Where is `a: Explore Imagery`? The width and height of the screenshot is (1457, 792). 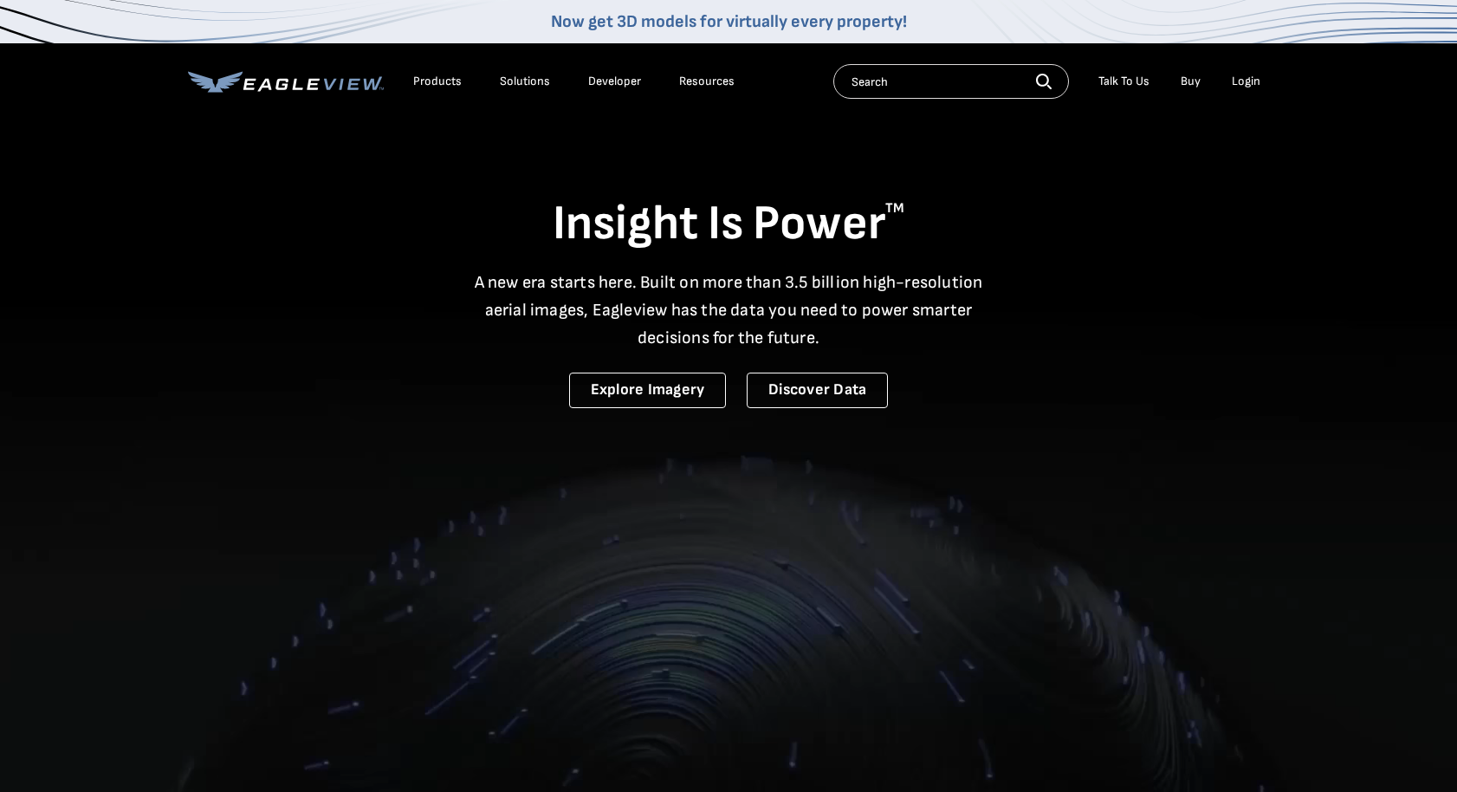 a: Explore Imagery is located at coordinates (648, 390).